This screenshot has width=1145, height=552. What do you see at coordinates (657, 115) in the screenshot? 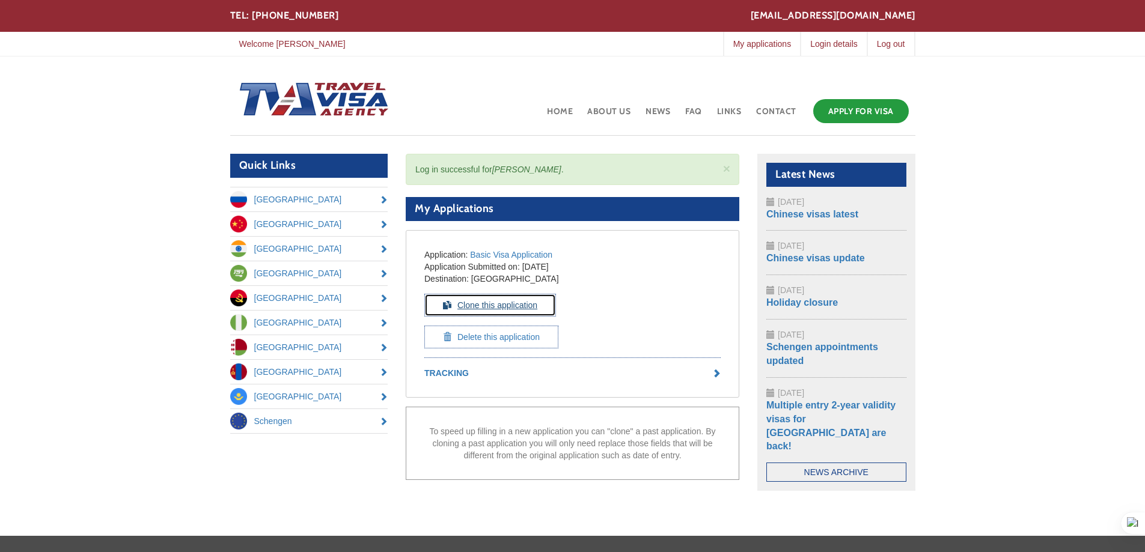
I see `a: News` at bounding box center [657, 115].